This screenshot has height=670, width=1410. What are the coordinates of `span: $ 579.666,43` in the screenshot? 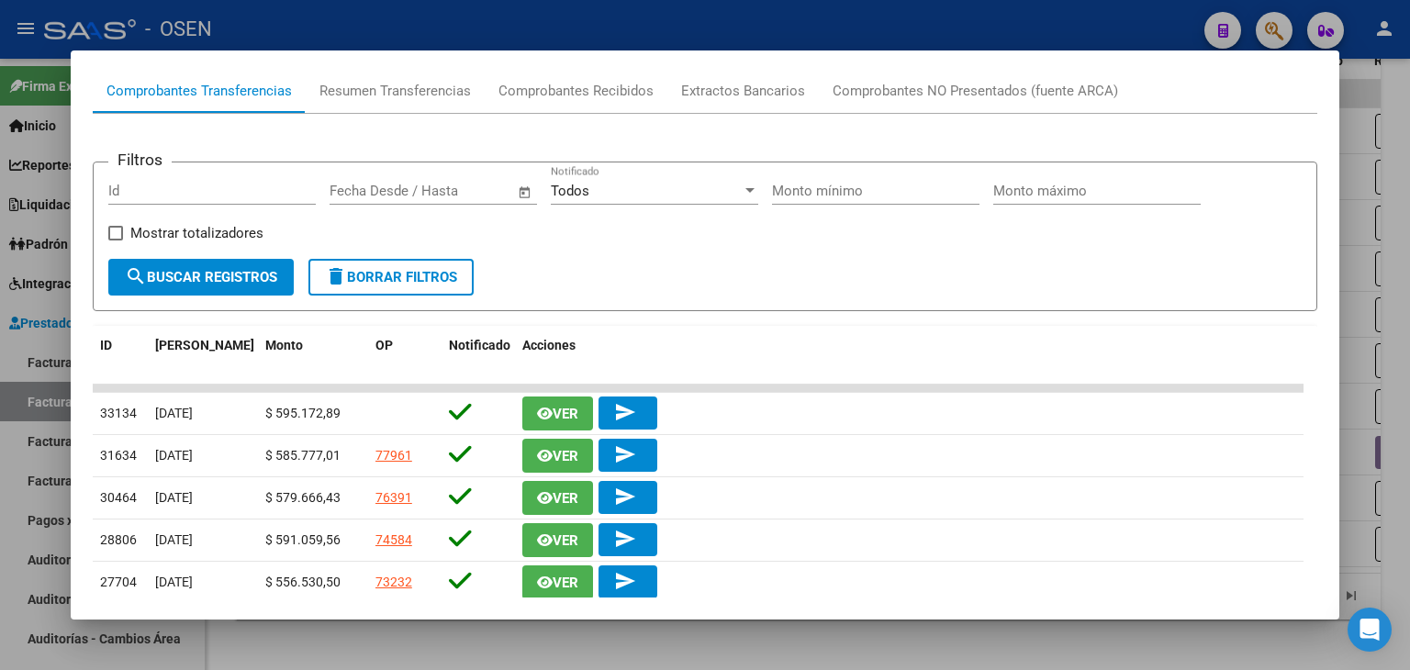 It's located at (303, 498).